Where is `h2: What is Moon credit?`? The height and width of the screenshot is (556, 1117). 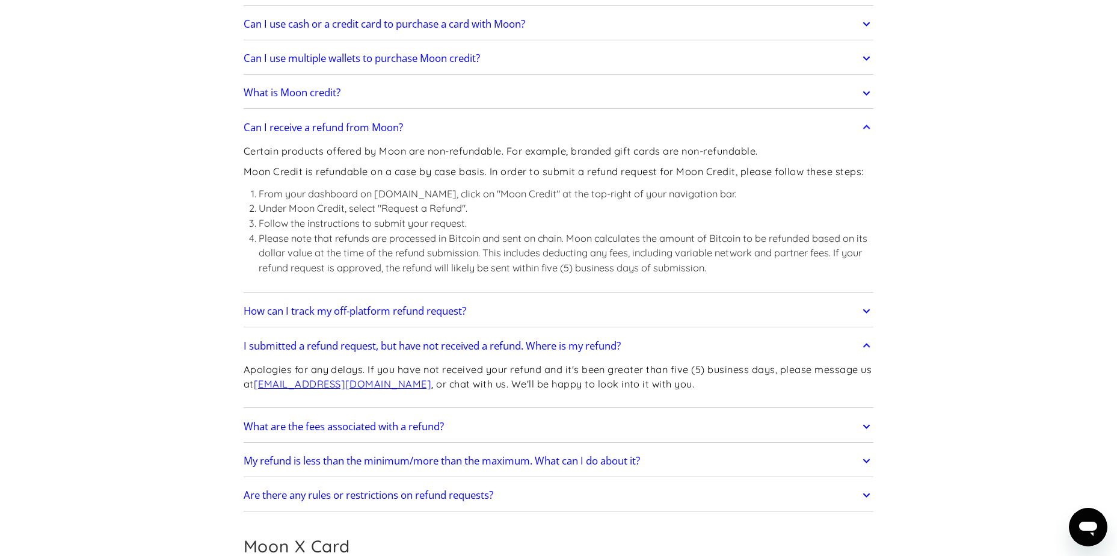 h2: What is Moon credit? is located at coordinates (292, 93).